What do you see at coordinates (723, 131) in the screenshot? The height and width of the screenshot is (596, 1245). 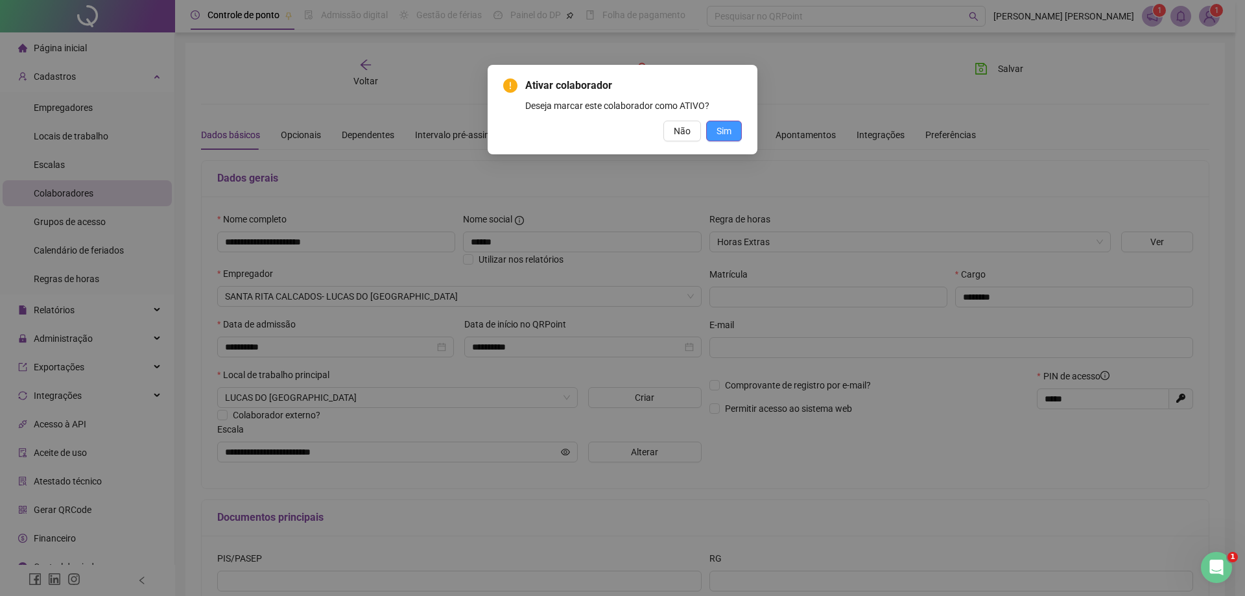 I see `button: Sim` at bounding box center [723, 131].